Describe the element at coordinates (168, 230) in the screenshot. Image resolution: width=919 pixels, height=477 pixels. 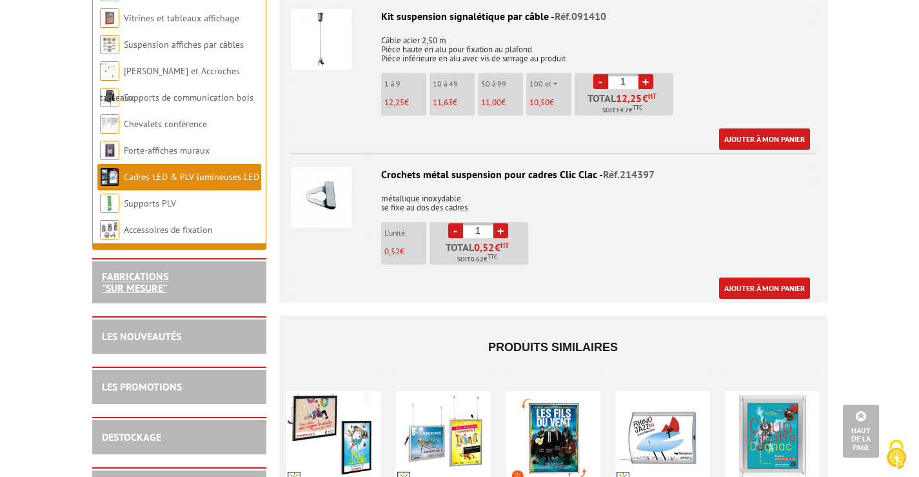
I see `a: Accessoires de fixation` at that location.